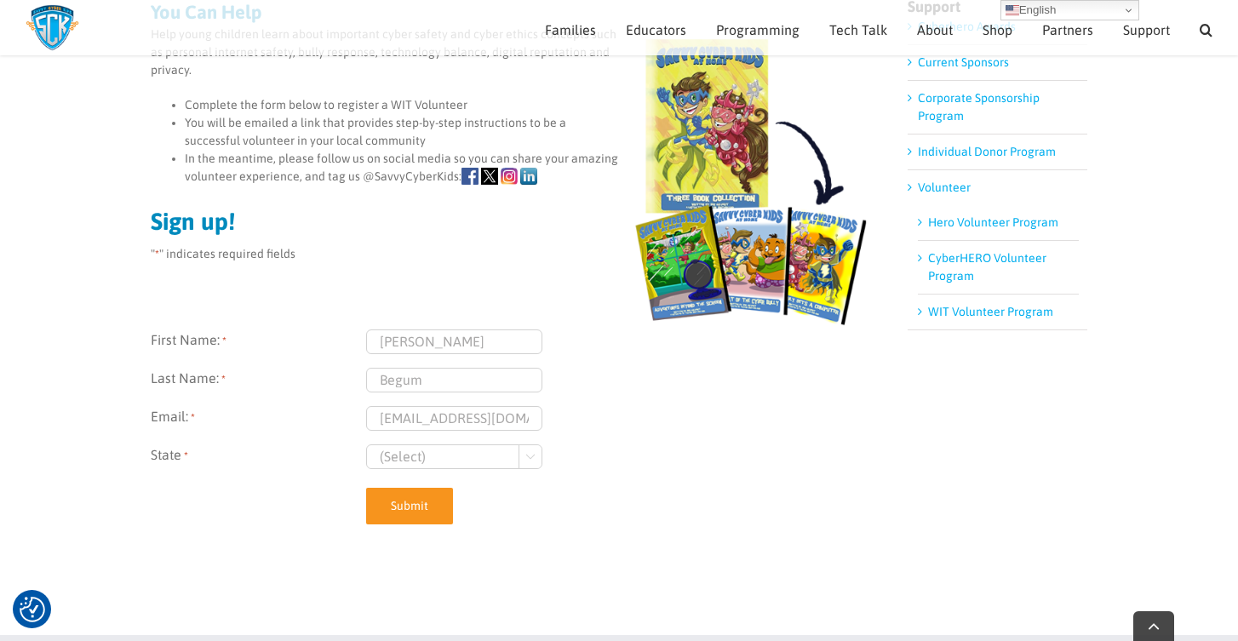 The image size is (1238, 641). I want to click on li: You will be emailed a link that provides step-by-step instructions to be a successful volunteer i..., so click(527, 132).